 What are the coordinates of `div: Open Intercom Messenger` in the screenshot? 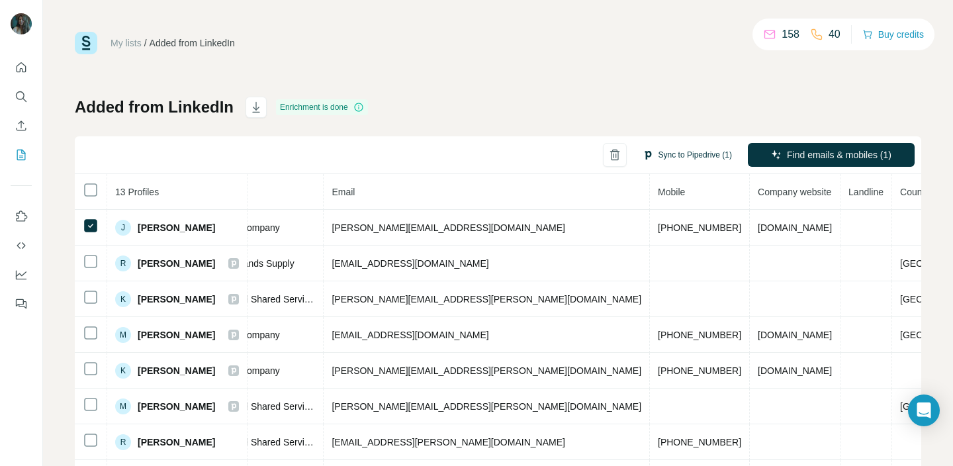 It's located at (924, 410).